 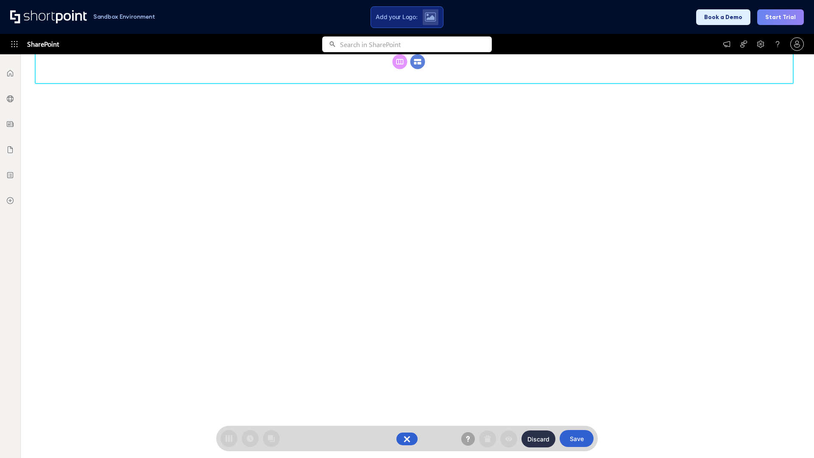 I want to click on button: Start Trial, so click(x=781, y=17).